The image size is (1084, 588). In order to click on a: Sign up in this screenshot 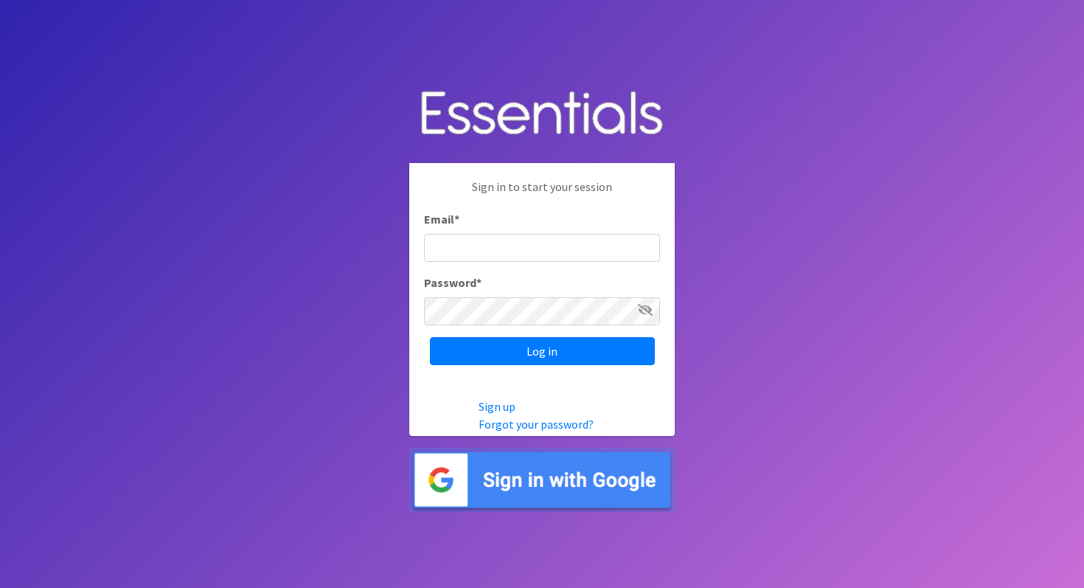, I will do `click(497, 406)`.